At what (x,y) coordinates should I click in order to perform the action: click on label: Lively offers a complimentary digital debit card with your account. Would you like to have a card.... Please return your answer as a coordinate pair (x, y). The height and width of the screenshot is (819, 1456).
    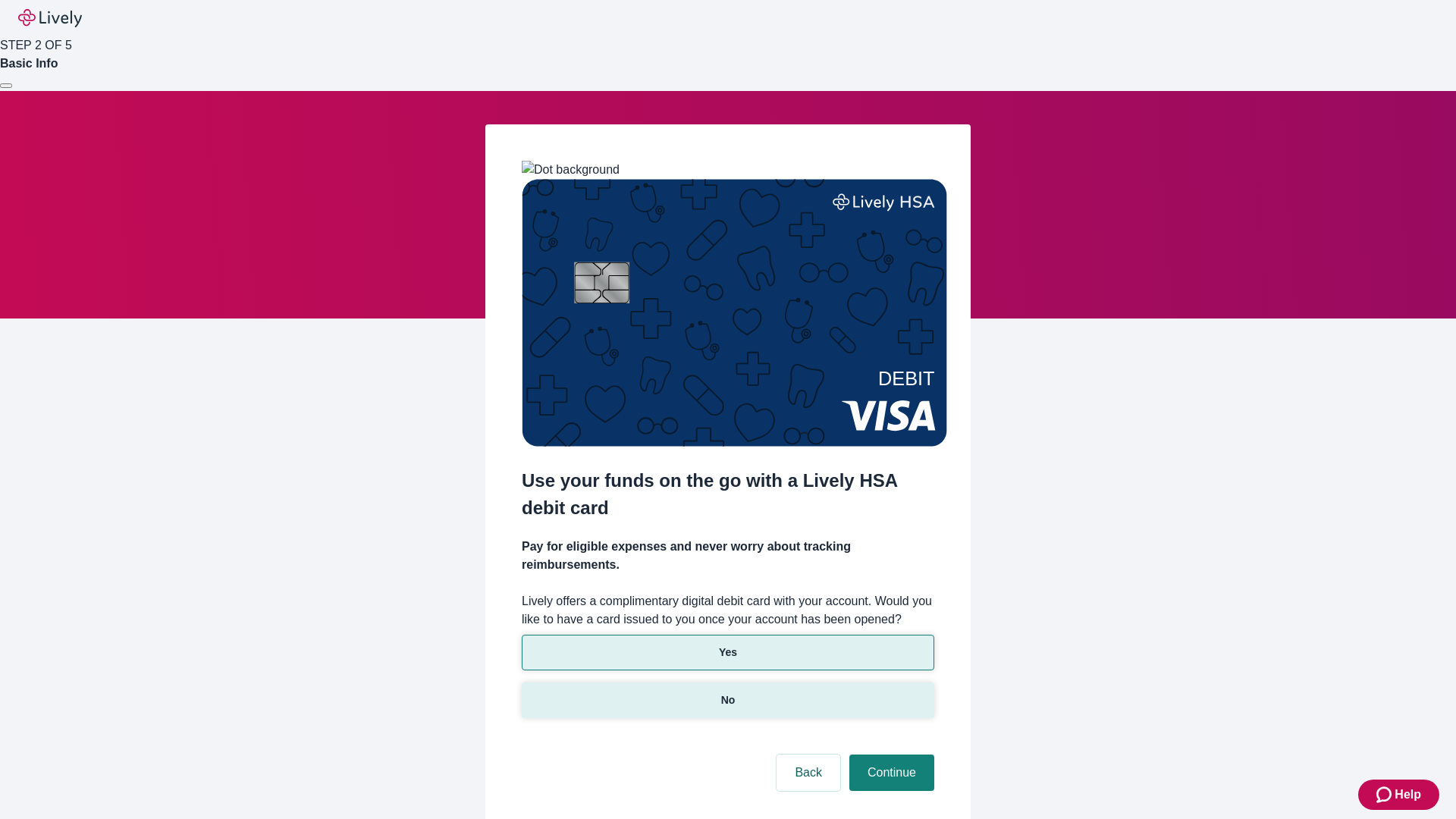
    Looking at the image, I should click on (728, 611).